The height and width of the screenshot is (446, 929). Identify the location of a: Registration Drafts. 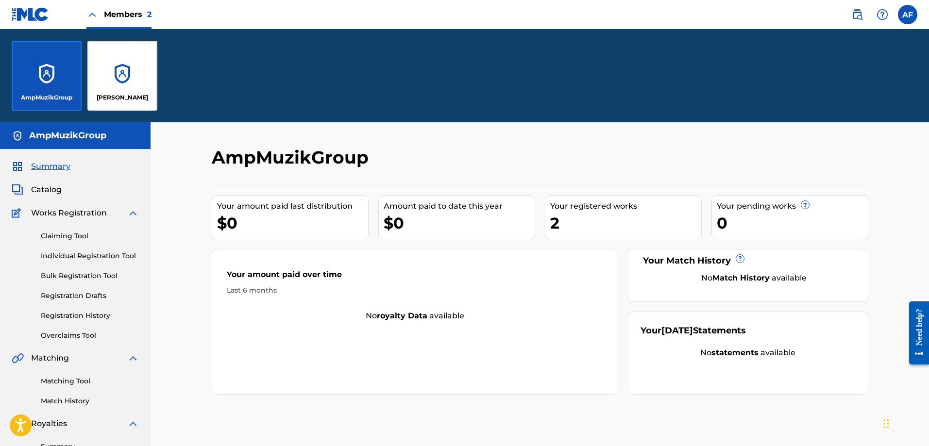
(90, 296).